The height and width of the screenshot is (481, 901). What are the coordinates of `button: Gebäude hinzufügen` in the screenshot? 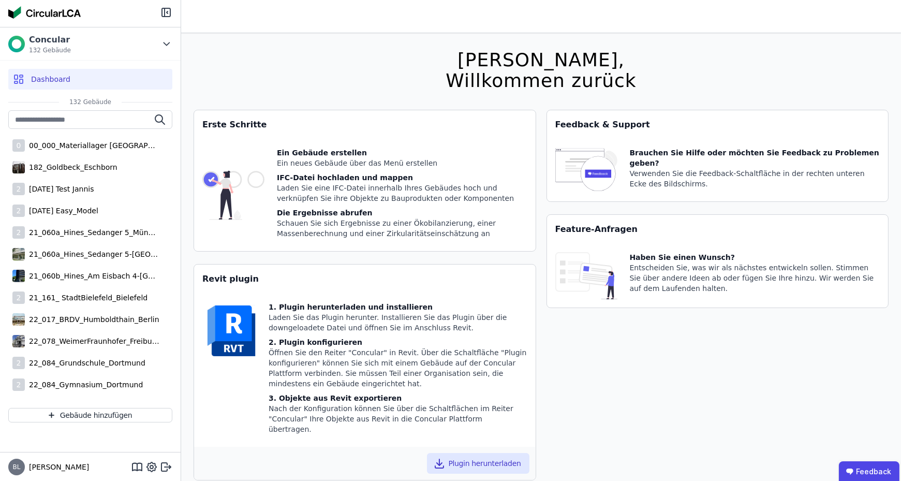 It's located at (90, 415).